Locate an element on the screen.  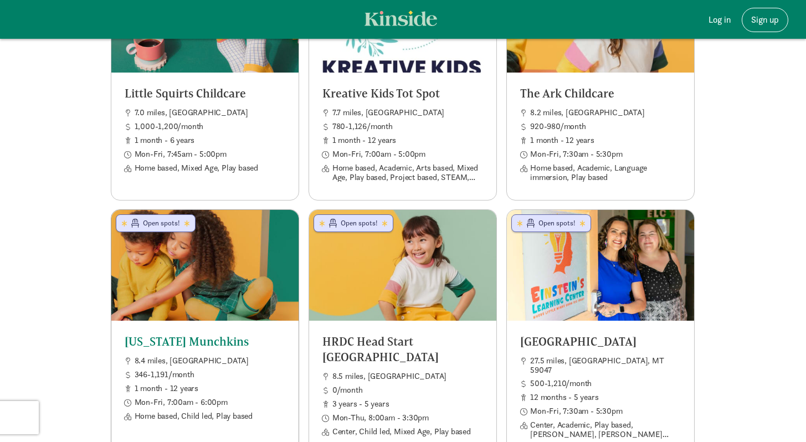
h5: Little Squirts Childcare is located at coordinates (205, 93).